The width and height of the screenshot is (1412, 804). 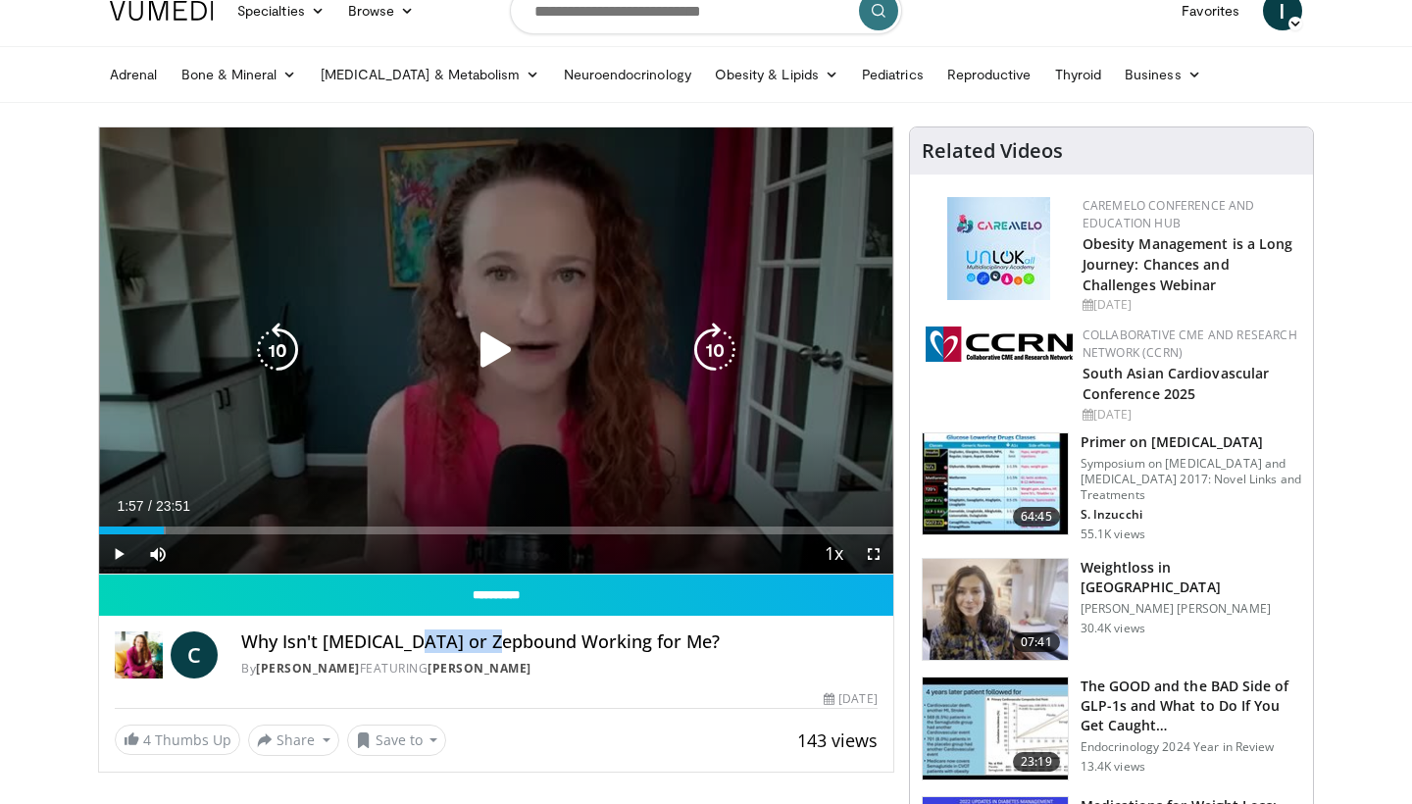 I want to click on a: Collaborative CME and Research Network (CCRN), so click(x=1189, y=343).